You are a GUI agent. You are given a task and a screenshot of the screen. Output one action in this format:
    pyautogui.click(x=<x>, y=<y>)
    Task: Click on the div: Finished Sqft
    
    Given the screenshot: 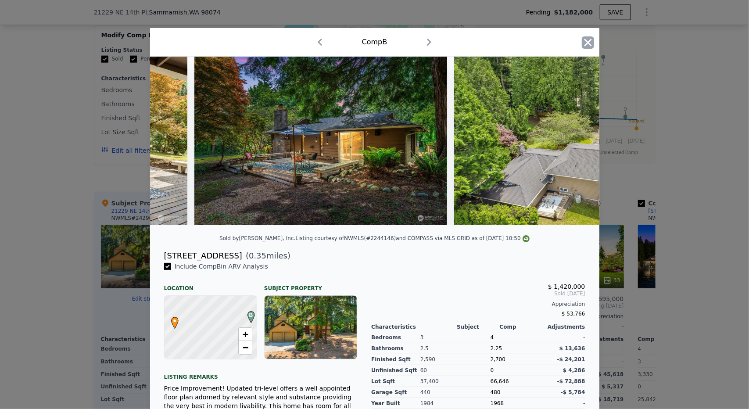 What is the action you would take?
    pyautogui.click(x=396, y=359)
    